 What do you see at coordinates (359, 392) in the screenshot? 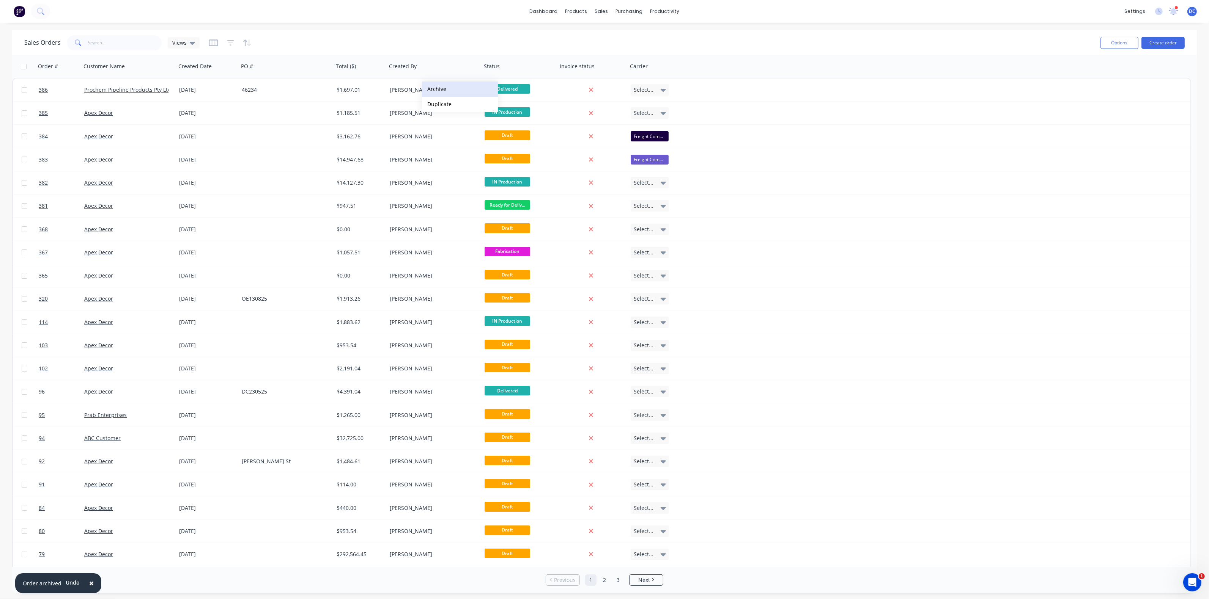
I see `div: $4,391.04` at bounding box center [359, 392].